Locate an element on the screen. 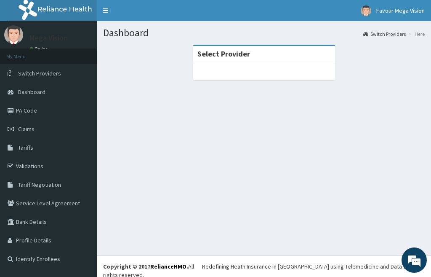 The image size is (431, 277). span: Dashboard is located at coordinates (32, 92).